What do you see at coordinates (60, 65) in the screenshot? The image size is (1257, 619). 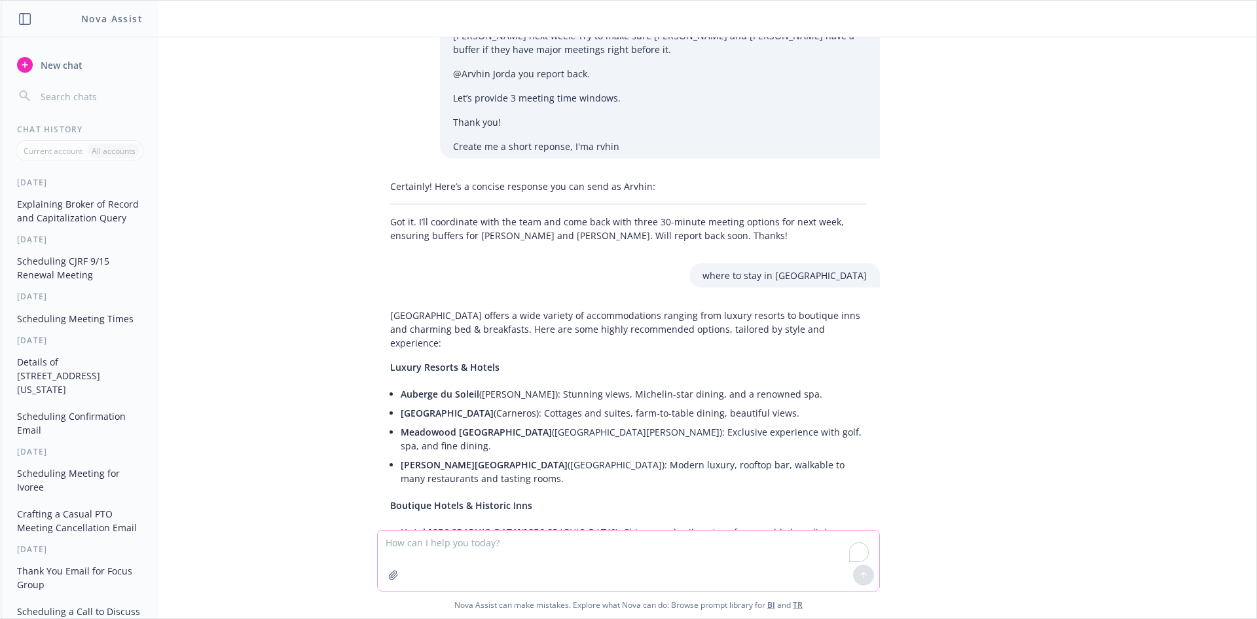 I see `span: New chat` at bounding box center [60, 65].